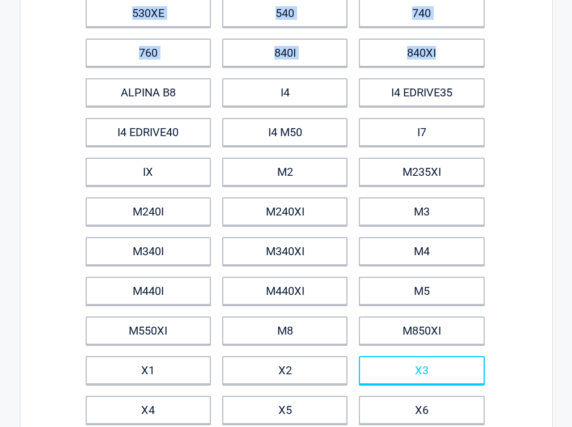 The width and height of the screenshot is (572, 427). What do you see at coordinates (421, 251) in the screenshot?
I see `a: M4` at bounding box center [421, 251].